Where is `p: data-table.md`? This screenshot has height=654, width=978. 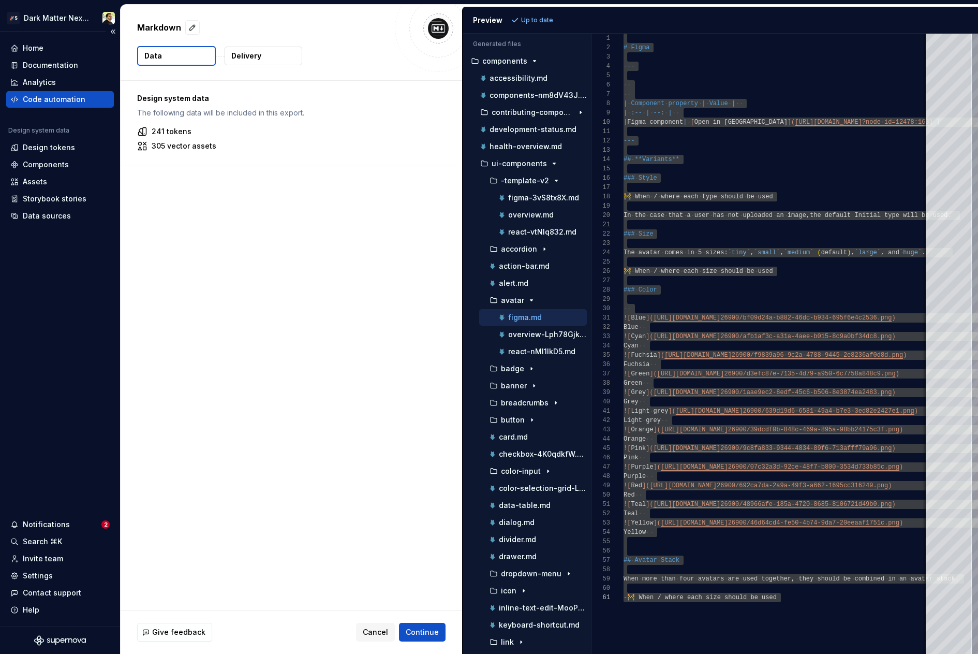 p: data-table.md is located at coordinates (525, 505).